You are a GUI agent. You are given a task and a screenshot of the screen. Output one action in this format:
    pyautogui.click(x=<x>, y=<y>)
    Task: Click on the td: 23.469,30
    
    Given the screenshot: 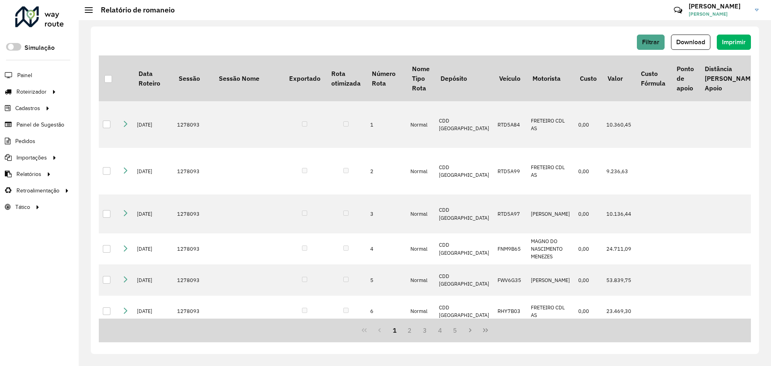 What is the action you would take?
    pyautogui.click(x=619, y=311)
    